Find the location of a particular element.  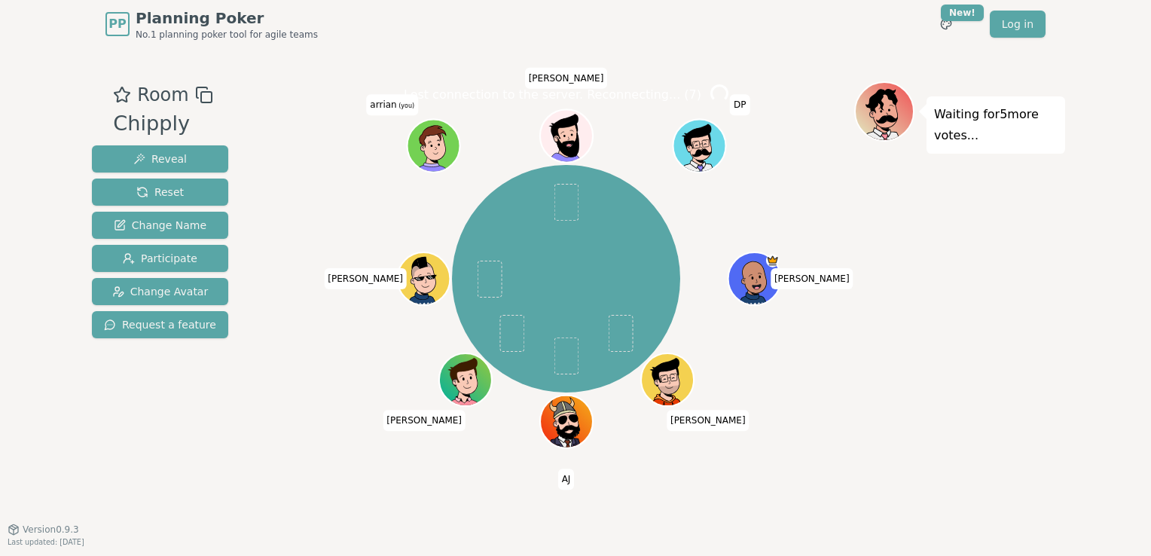

button: Change Avatar is located at coordinates (160, 291).